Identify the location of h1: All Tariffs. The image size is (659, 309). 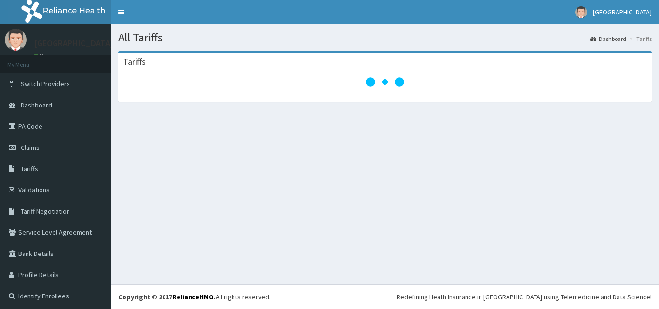
(385, 38).